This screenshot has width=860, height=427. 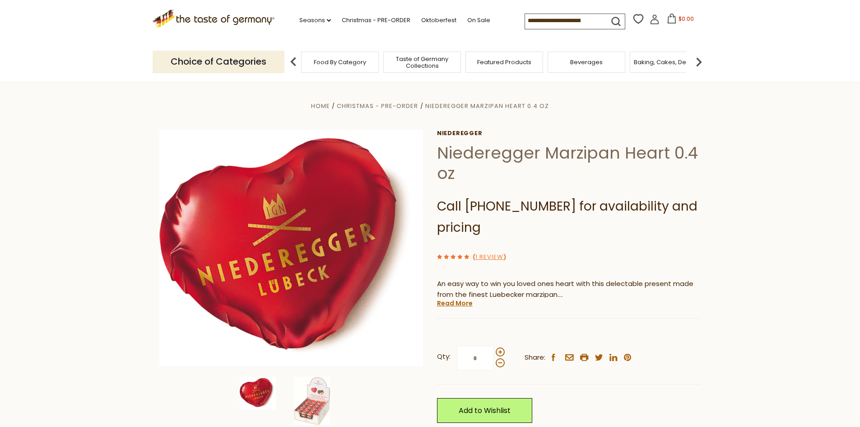 I want to click on span: Taste of Germany Collections, so click(x=422, y=62).